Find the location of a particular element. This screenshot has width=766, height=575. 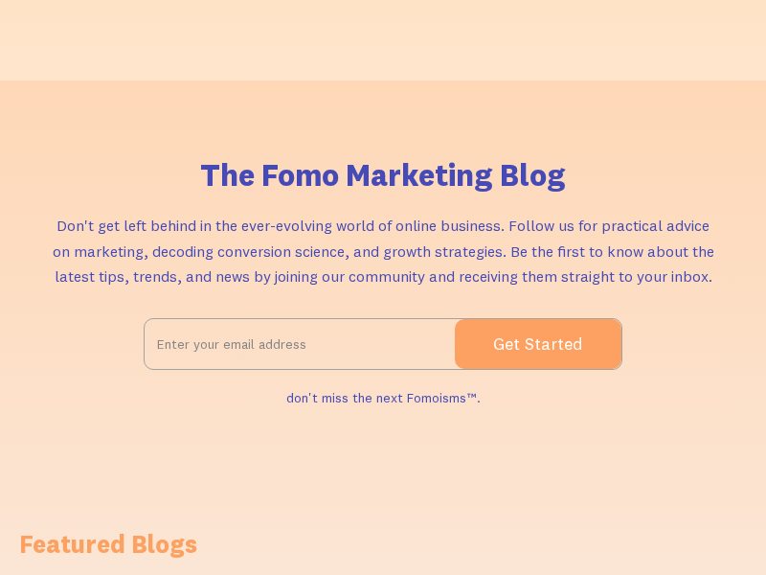

h1: The Fomo Marketing Blog is located at coordinates (383, 175).